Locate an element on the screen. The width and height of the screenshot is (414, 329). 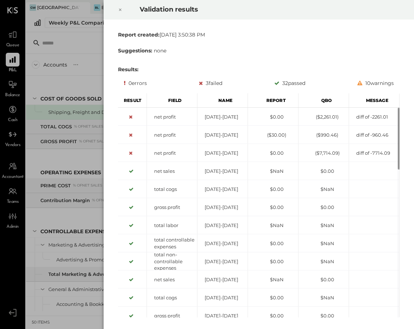
div: Qbo is located at coordinates (324, 100).